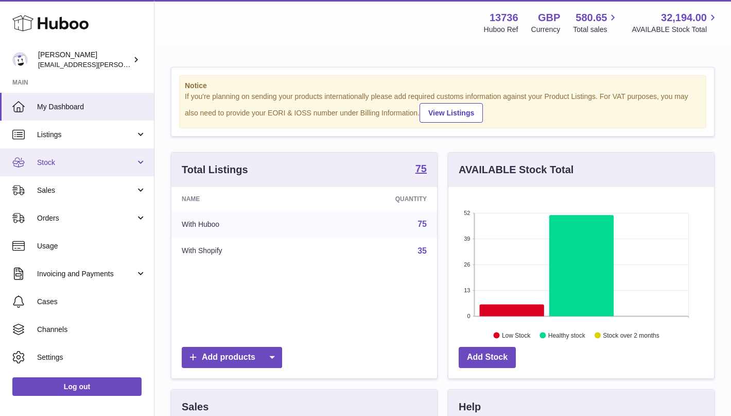  What do you see at coordinates (467, 238) in the screenshot?
I see `text: 39` at bounding box center [467, 238].